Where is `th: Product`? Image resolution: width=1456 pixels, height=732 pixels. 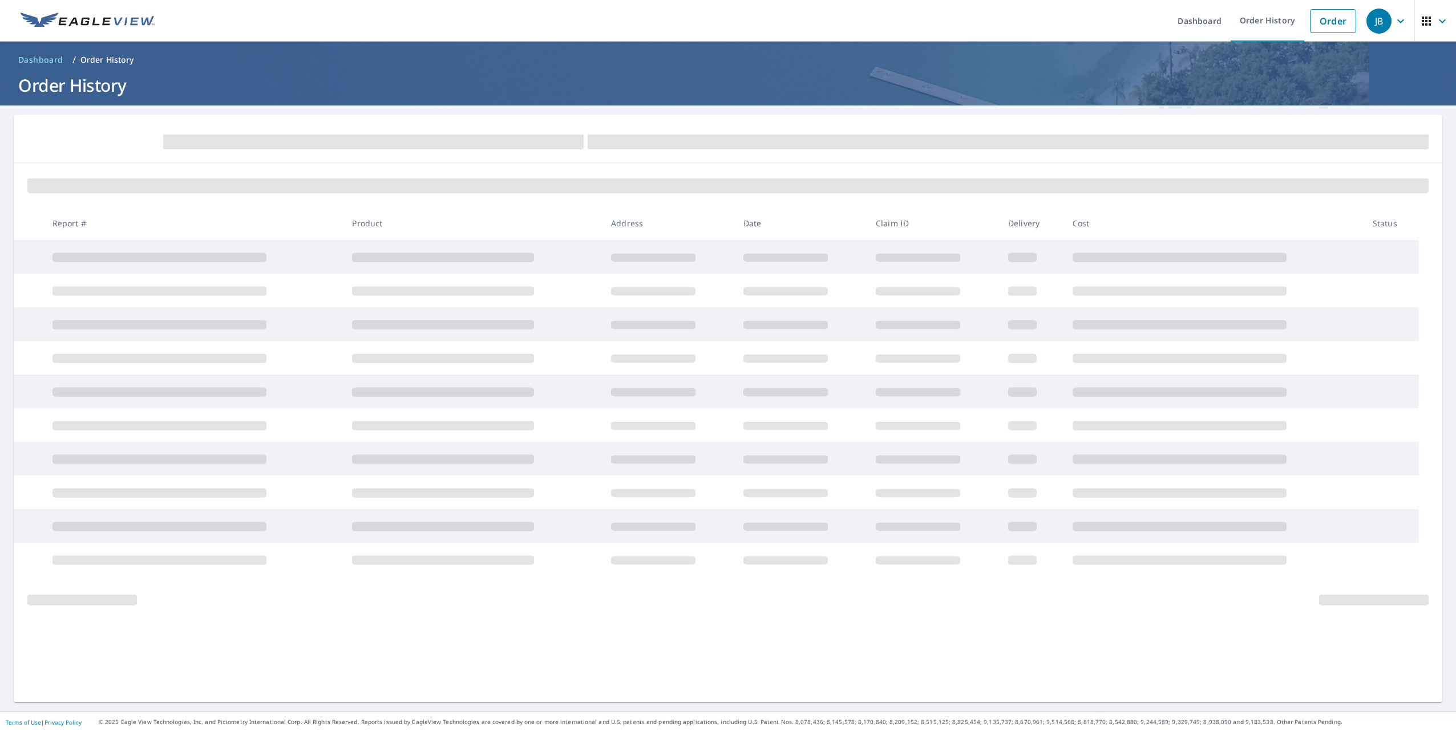
th: Product is located at coordinates (472, 223).